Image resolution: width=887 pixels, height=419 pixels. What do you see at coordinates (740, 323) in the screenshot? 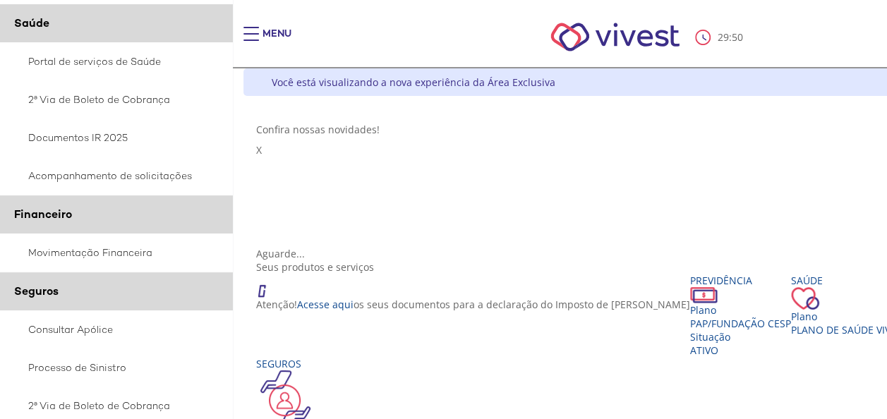
I see `span: PAP/Fundação CESP` at bounding box center [740, 323].